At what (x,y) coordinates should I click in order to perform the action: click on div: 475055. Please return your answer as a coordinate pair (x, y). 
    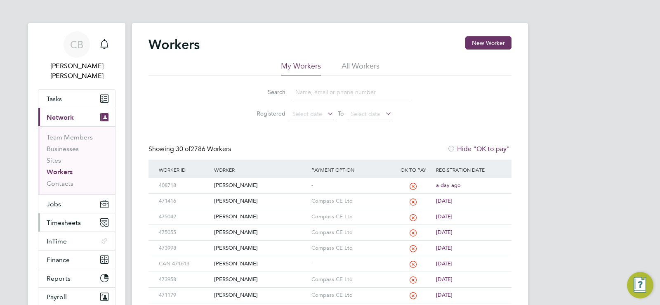
    Looking at the image, I should click on (184, 232).